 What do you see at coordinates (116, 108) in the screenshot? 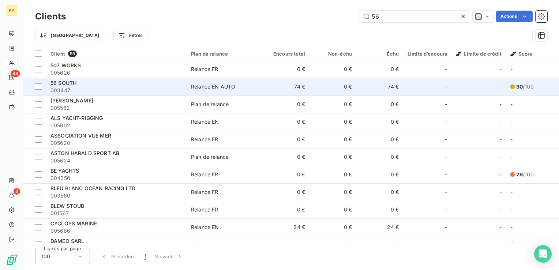
I see `span: 005562` at bounding box center [116, 108].